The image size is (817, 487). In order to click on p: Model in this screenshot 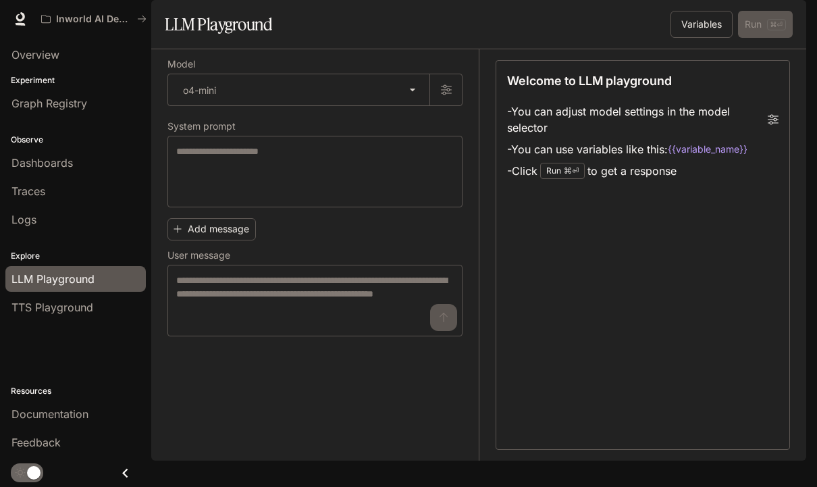, I will do `click(181, 64)`.